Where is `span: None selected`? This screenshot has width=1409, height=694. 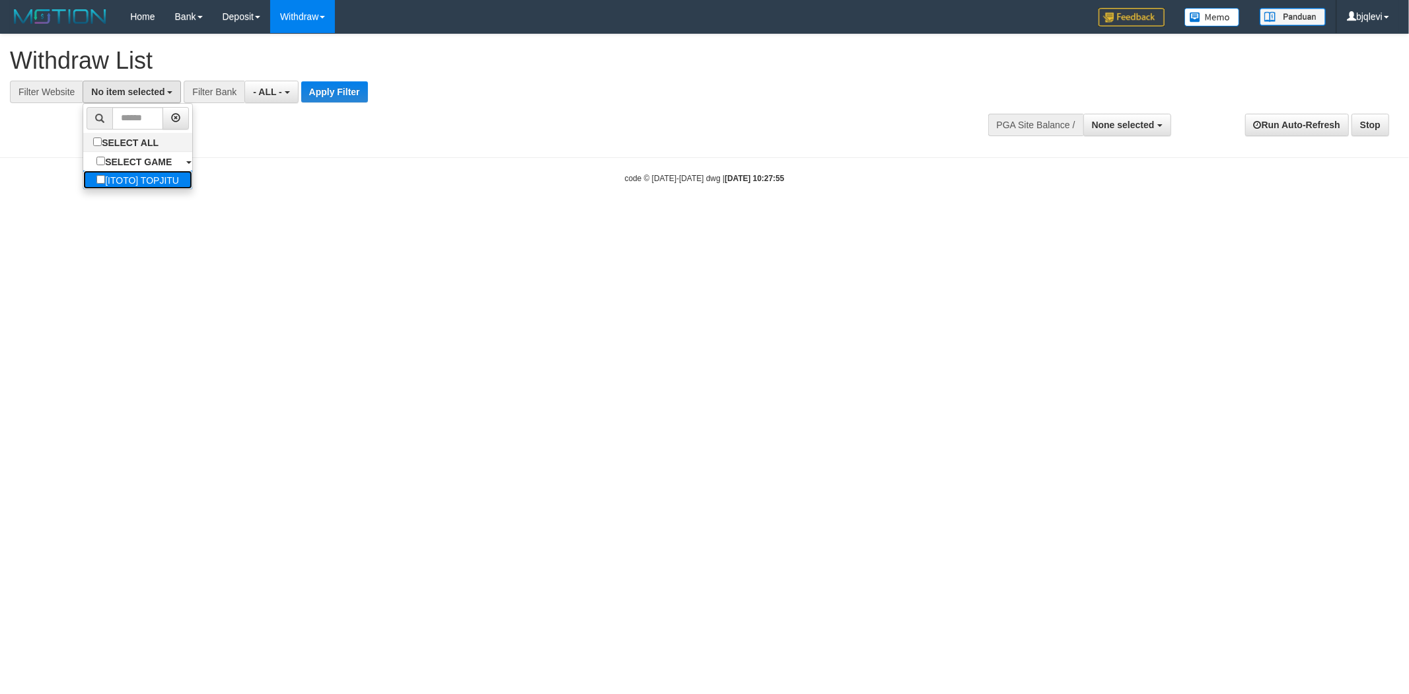
span: None selected is located at coordinates (1123, 125).